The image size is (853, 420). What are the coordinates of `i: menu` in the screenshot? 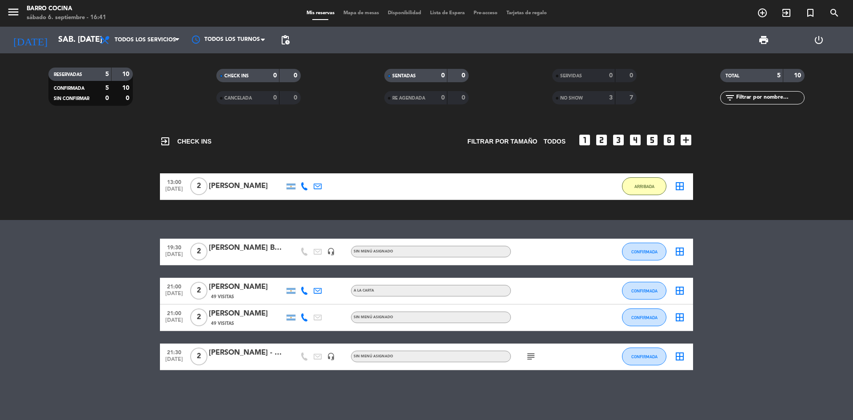 It's located at (13, 12).